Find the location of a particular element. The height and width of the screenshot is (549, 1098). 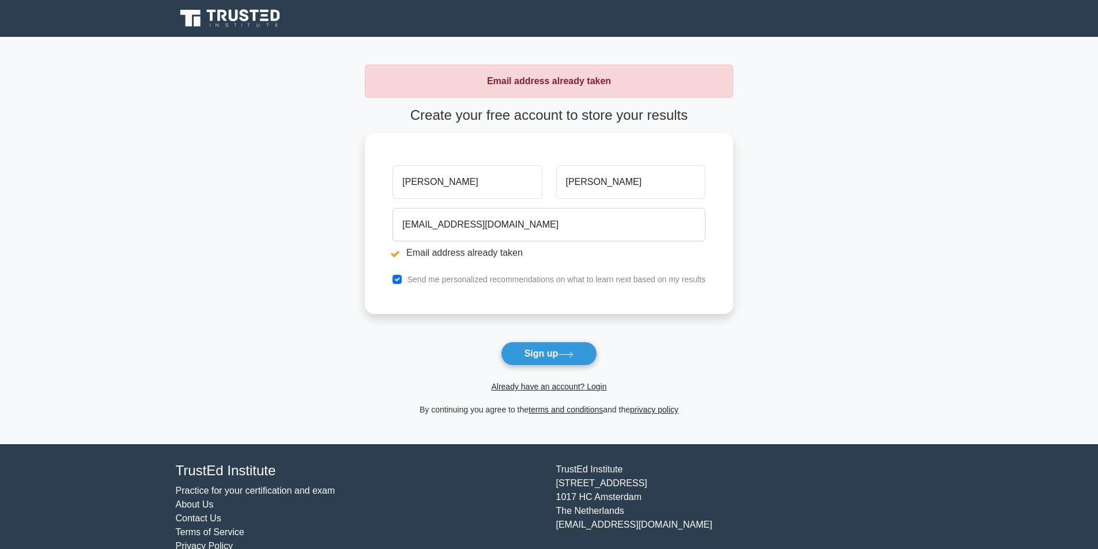

a: terms and conditions is located at coordinates (565, 410).